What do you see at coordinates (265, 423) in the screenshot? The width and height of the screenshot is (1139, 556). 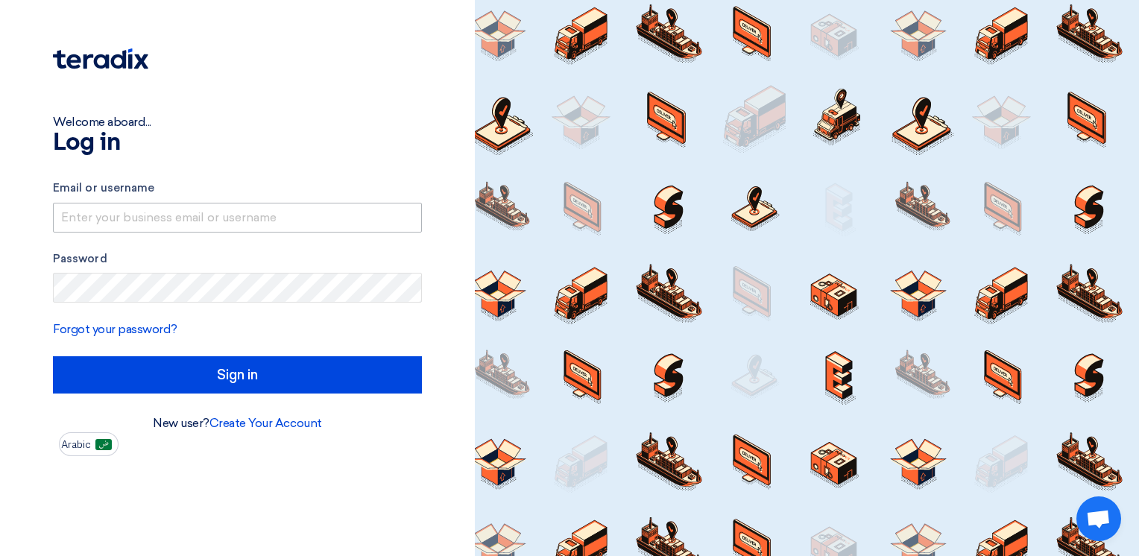 I see `a: Create Your Account` at bounding box center [265, 423].